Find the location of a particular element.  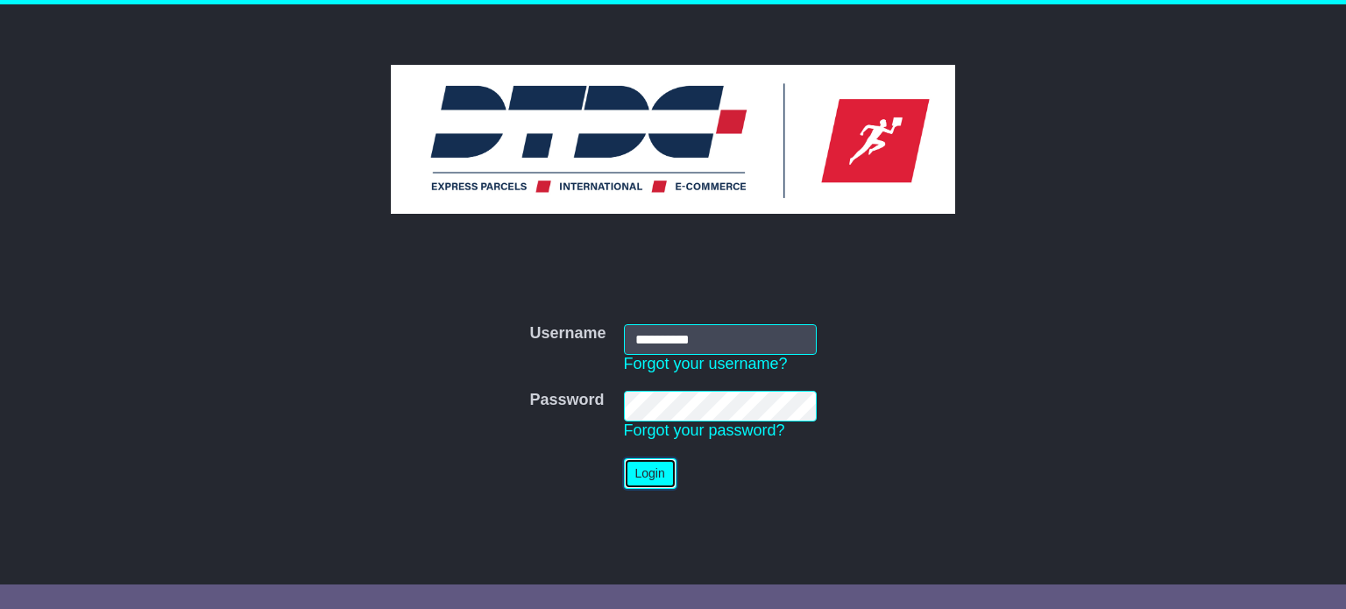

button: Login is located at coordinates (650, 473).